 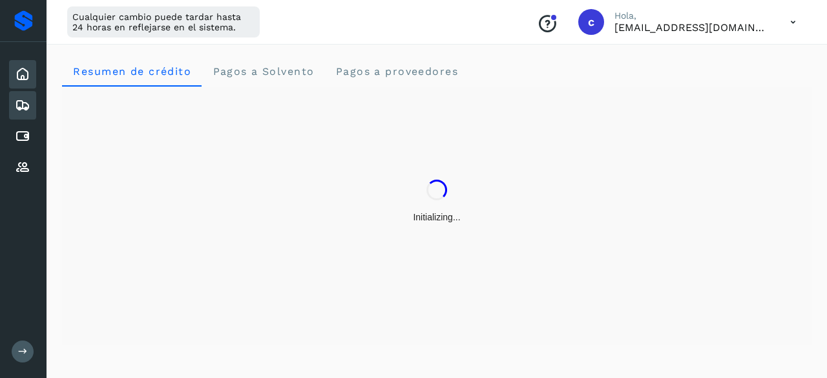 I want to click on div: Cuentas por pagar, so click(x=23, y=136).